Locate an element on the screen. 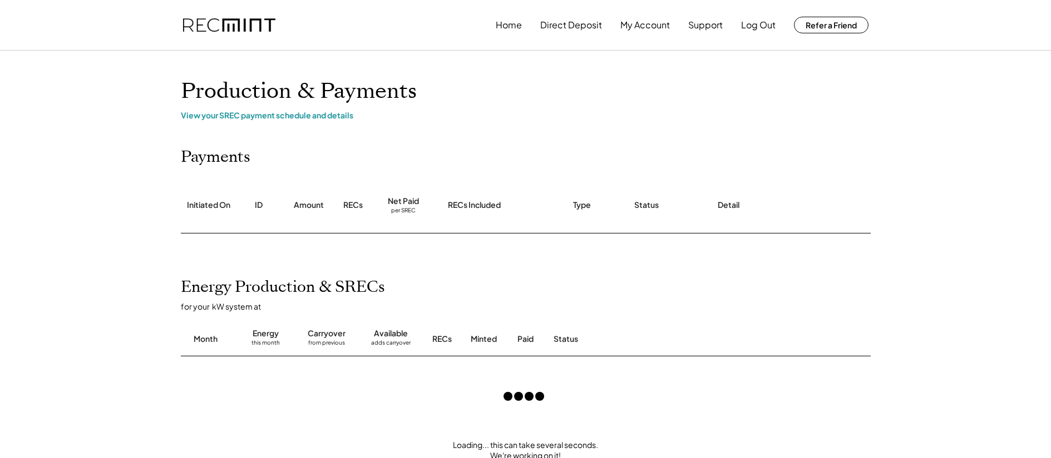 This screenshot has width=1051, height=458. div: Energy is located at coordinates (265, 334).